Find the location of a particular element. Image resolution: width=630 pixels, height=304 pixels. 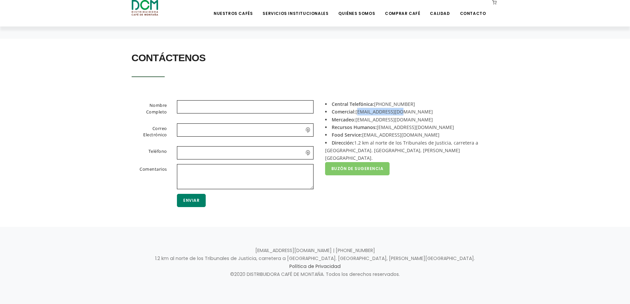

a: Quiénes Somos is located at coordinates (356, 8).